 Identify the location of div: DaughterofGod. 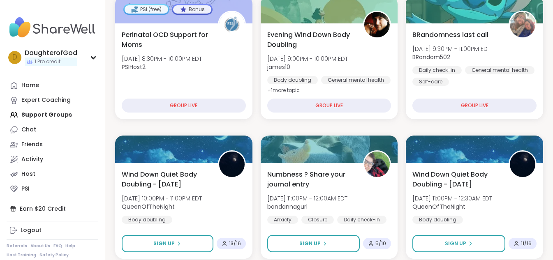
(51, 53).